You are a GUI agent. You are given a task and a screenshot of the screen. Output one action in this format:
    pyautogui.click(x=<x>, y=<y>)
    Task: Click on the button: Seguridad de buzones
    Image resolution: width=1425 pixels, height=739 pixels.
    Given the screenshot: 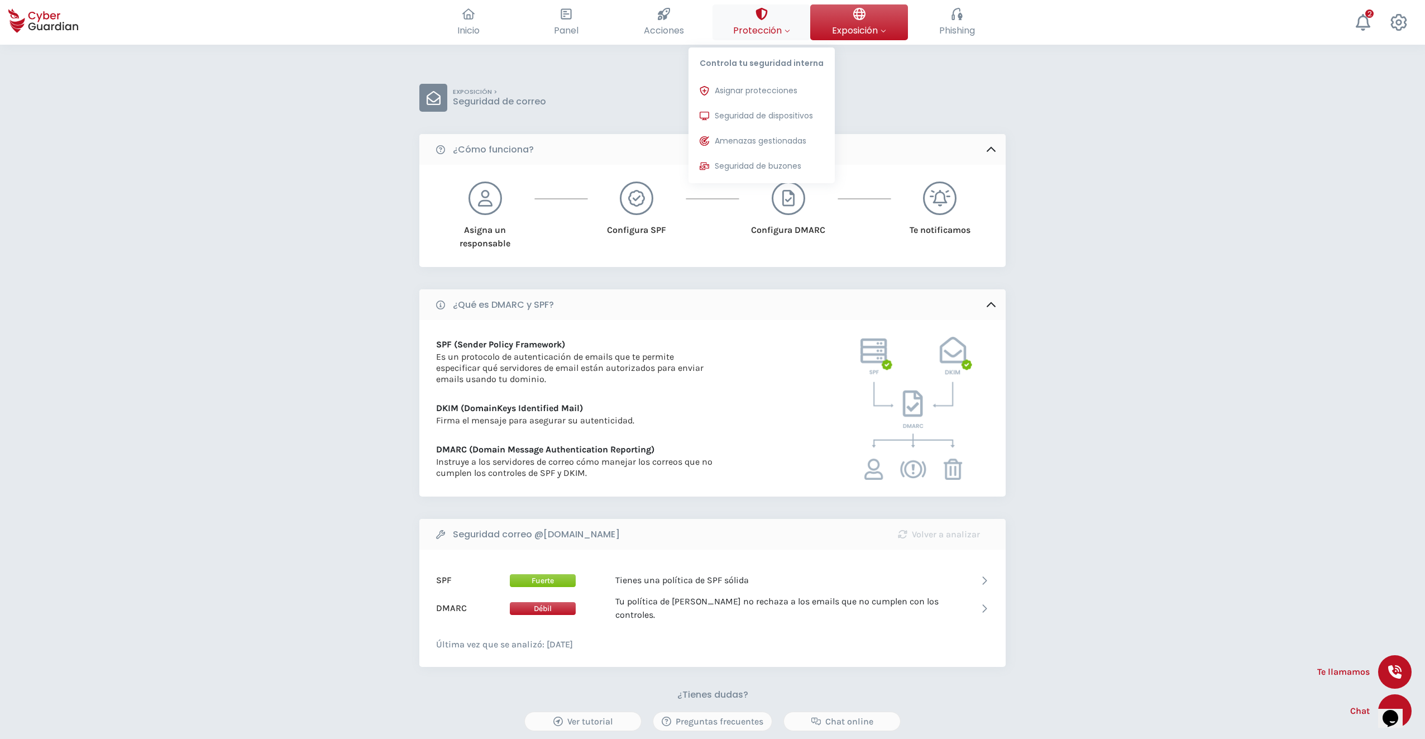 What is the action you would take?
    pyautogui.click(x=762, y=166)
    